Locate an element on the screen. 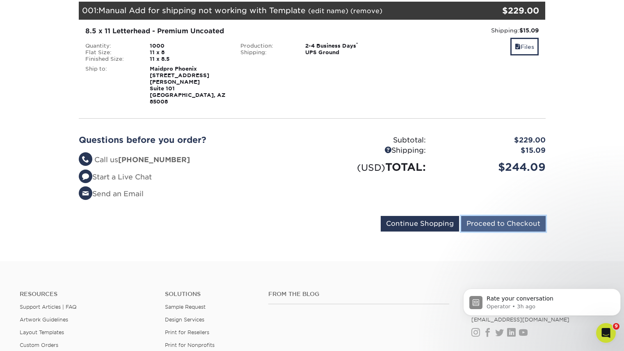 This screenshot has height=351, width=624. strong: $15.09 is located at coordinates (529, 30).